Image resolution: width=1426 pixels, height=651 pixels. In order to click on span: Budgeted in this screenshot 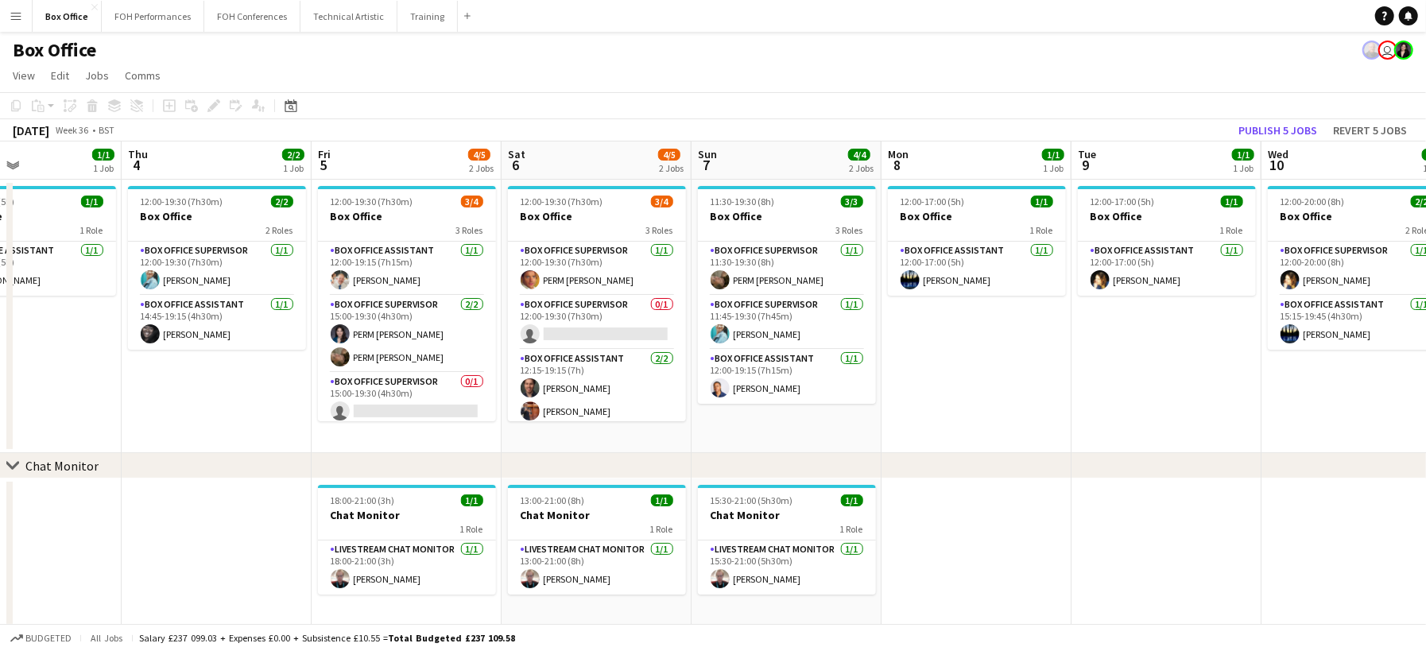, I will do `click(48, 638)`.